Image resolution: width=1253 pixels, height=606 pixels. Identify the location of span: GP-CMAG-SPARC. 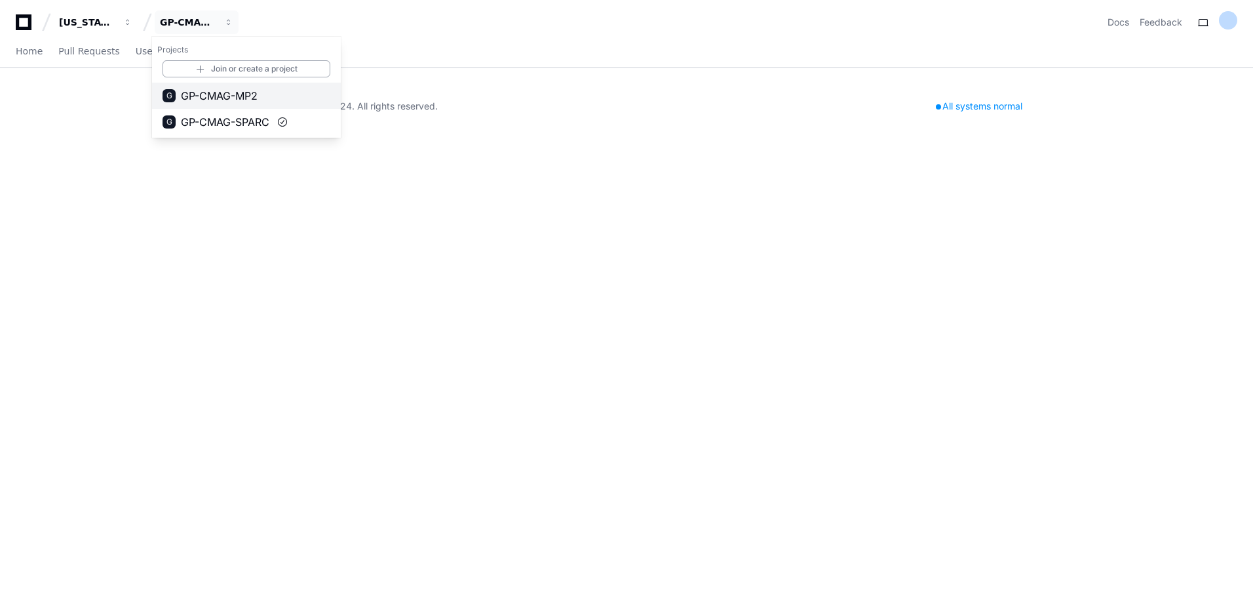
(225, 122).